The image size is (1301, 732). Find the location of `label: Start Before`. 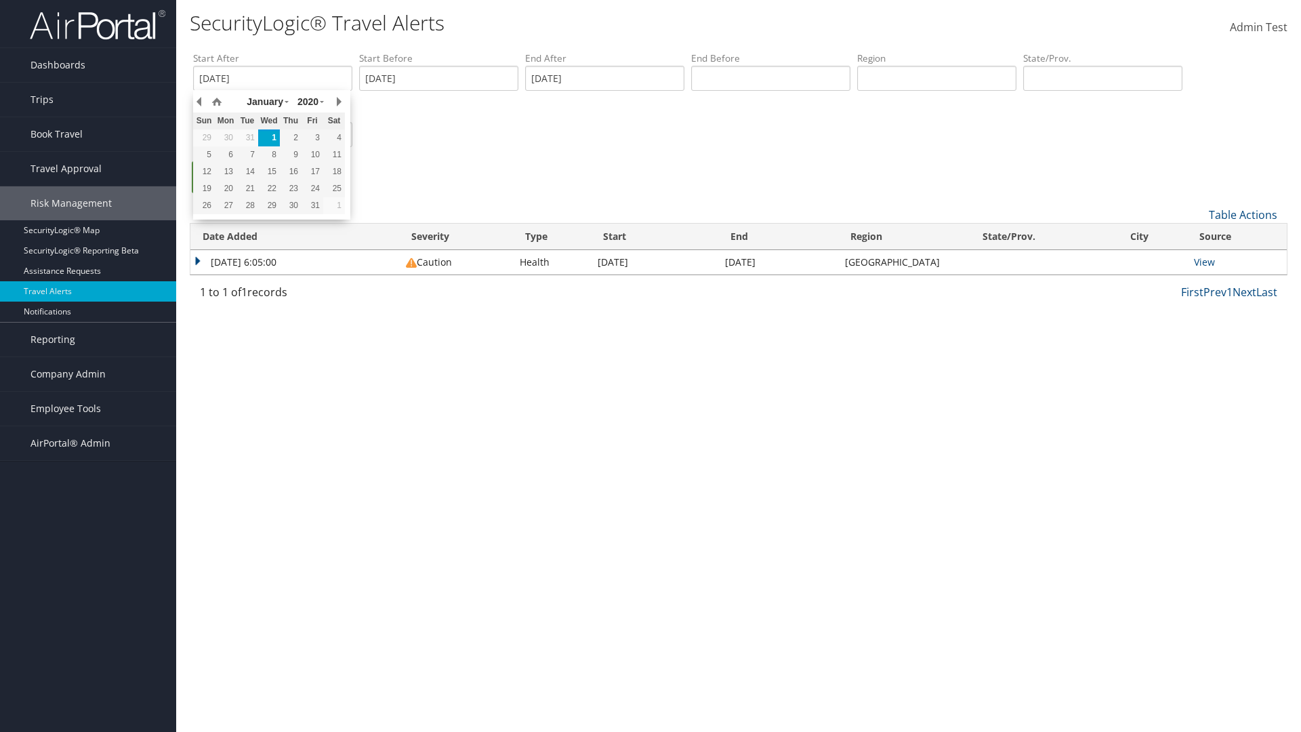

label: Start Before is located at coordinates (438, 58).